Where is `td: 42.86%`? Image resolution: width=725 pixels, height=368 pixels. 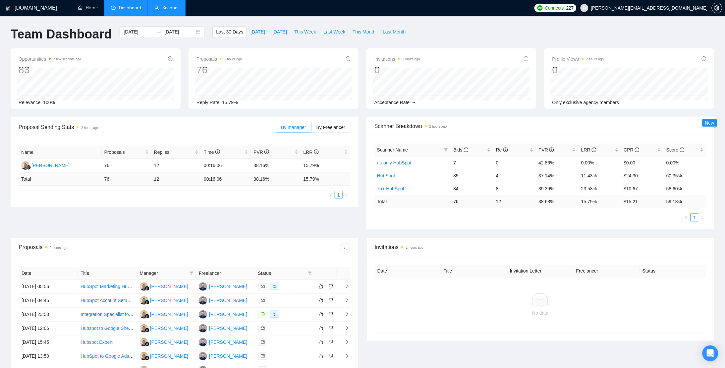
td: 42.86% is located at coordinates (557, 162).